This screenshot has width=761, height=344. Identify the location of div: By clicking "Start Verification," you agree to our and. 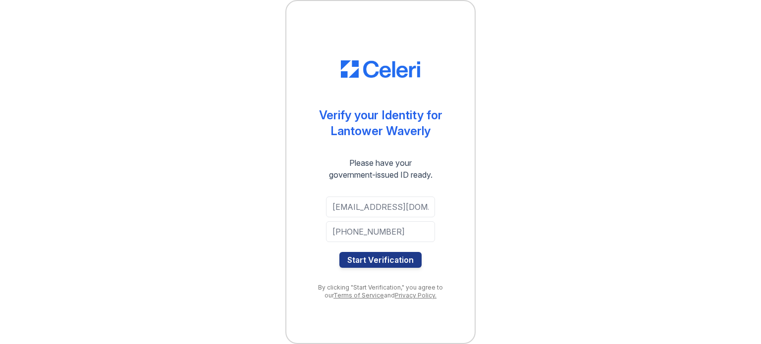
(380, 292).